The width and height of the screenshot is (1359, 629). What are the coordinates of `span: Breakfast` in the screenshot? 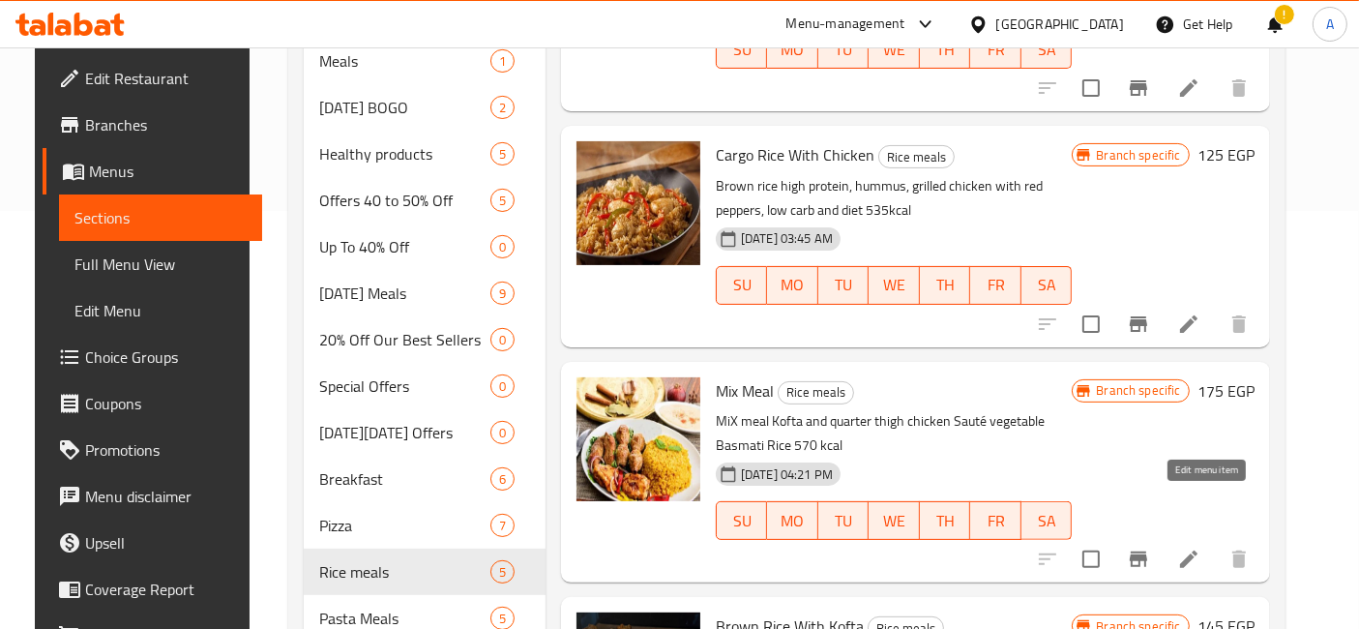 It's located at (404, 479).